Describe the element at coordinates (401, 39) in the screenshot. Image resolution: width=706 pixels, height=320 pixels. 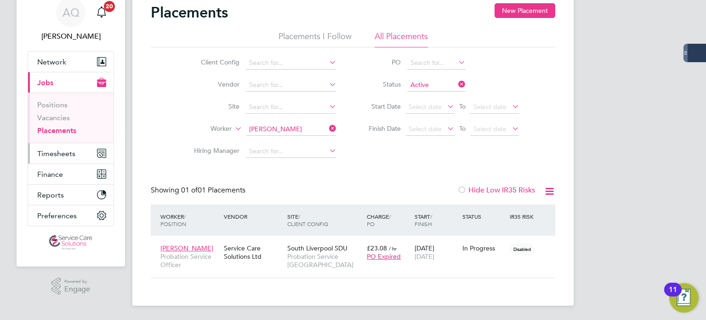
I see `li: All Placements` at that location.